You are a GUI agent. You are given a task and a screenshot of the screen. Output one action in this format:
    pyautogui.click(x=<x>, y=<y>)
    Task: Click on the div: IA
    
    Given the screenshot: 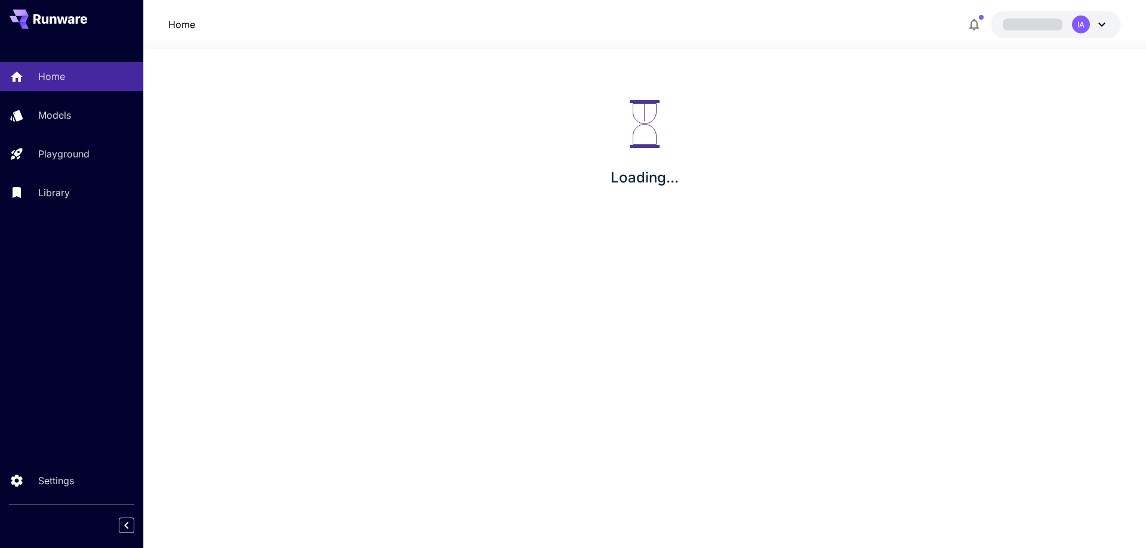 What is the action you would take?
    pyautogui.click(x=1081, y=24)
    